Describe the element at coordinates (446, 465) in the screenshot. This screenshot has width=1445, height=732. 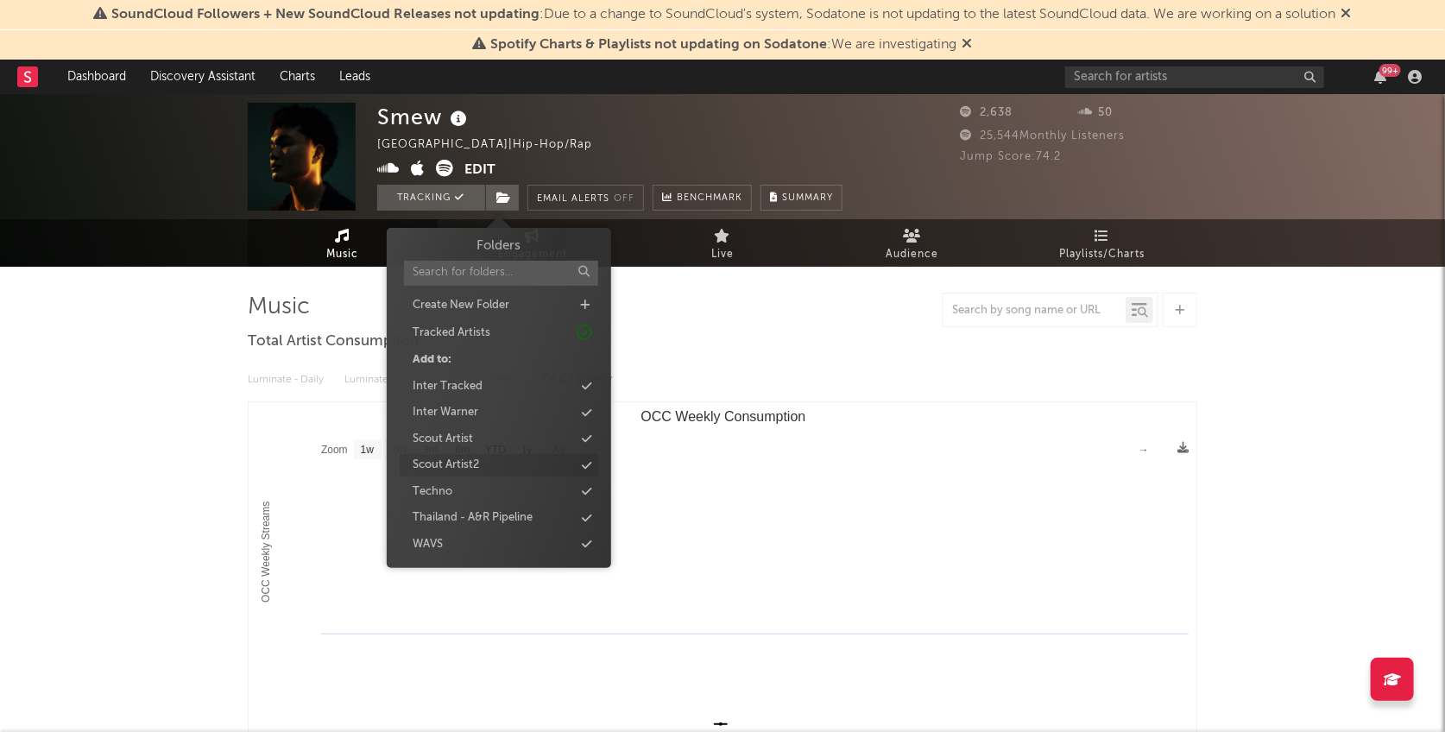
I see `div: Scout Artist2` at that location.